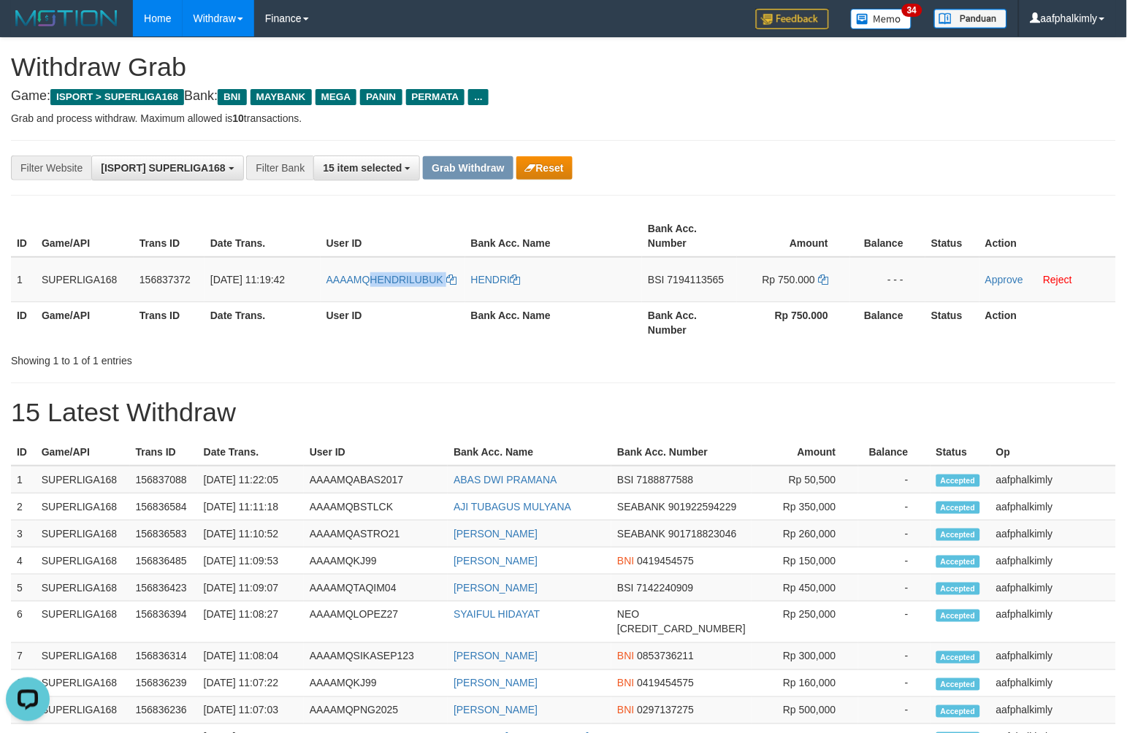 Image resolution: width=1127 pixels, height=733 pixels. Describe the element at coordinates (375, 683) in the screenshot. I see `td: AAAAMQKJ99` at that location.